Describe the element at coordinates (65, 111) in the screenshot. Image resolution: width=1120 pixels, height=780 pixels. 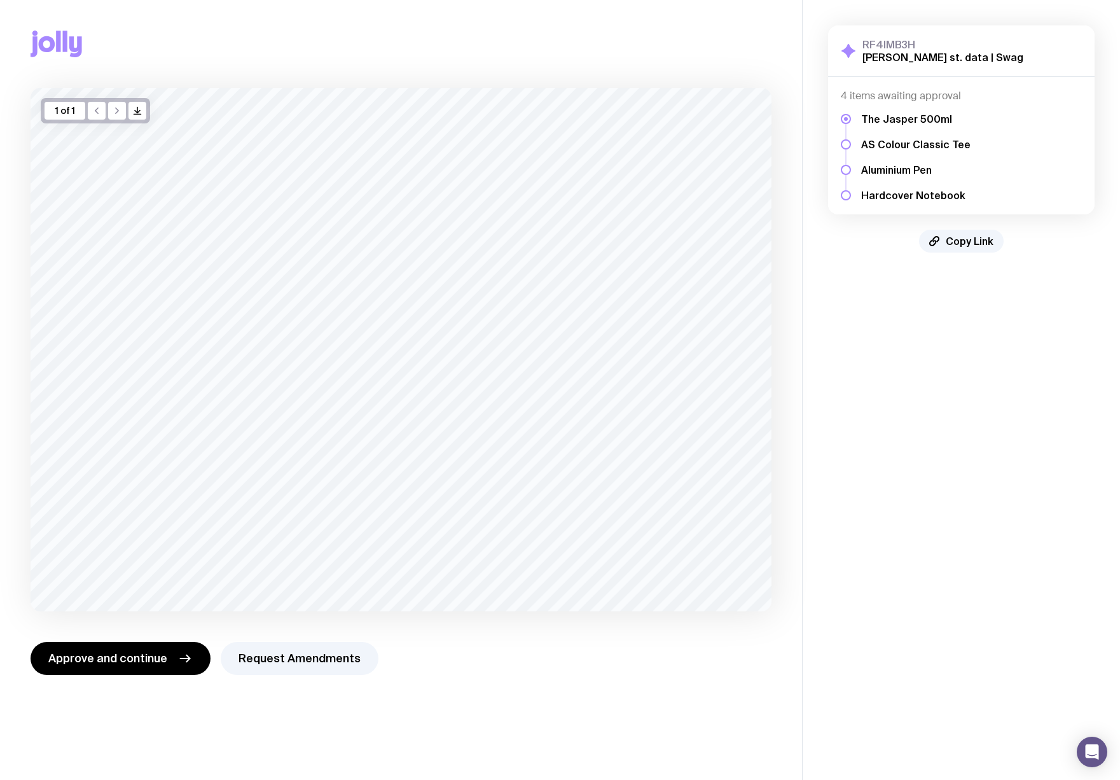
I see `div: 1 of 1` at that location.